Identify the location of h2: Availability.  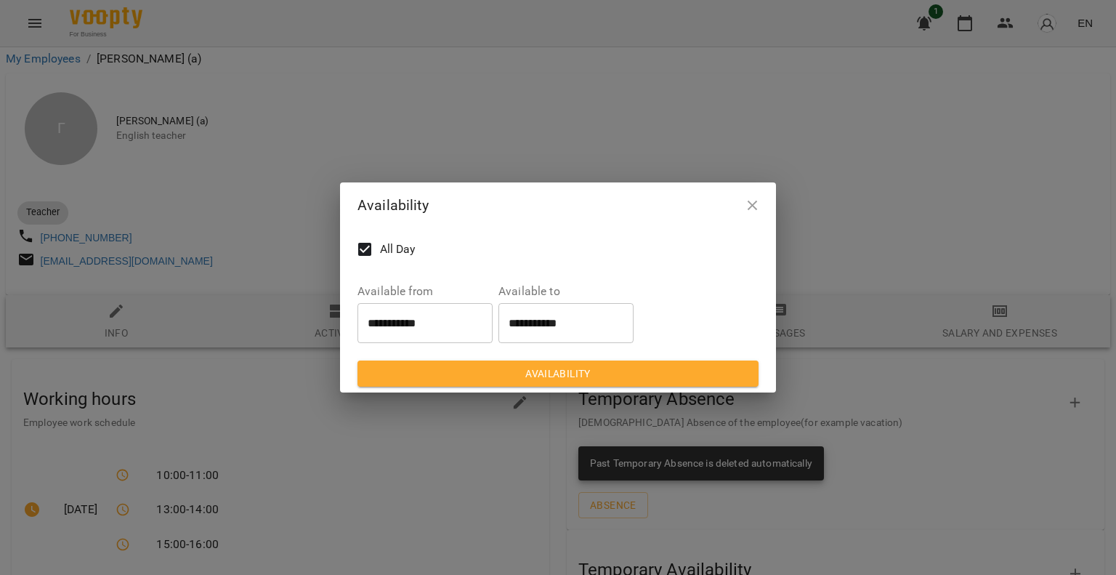
(558, 205).